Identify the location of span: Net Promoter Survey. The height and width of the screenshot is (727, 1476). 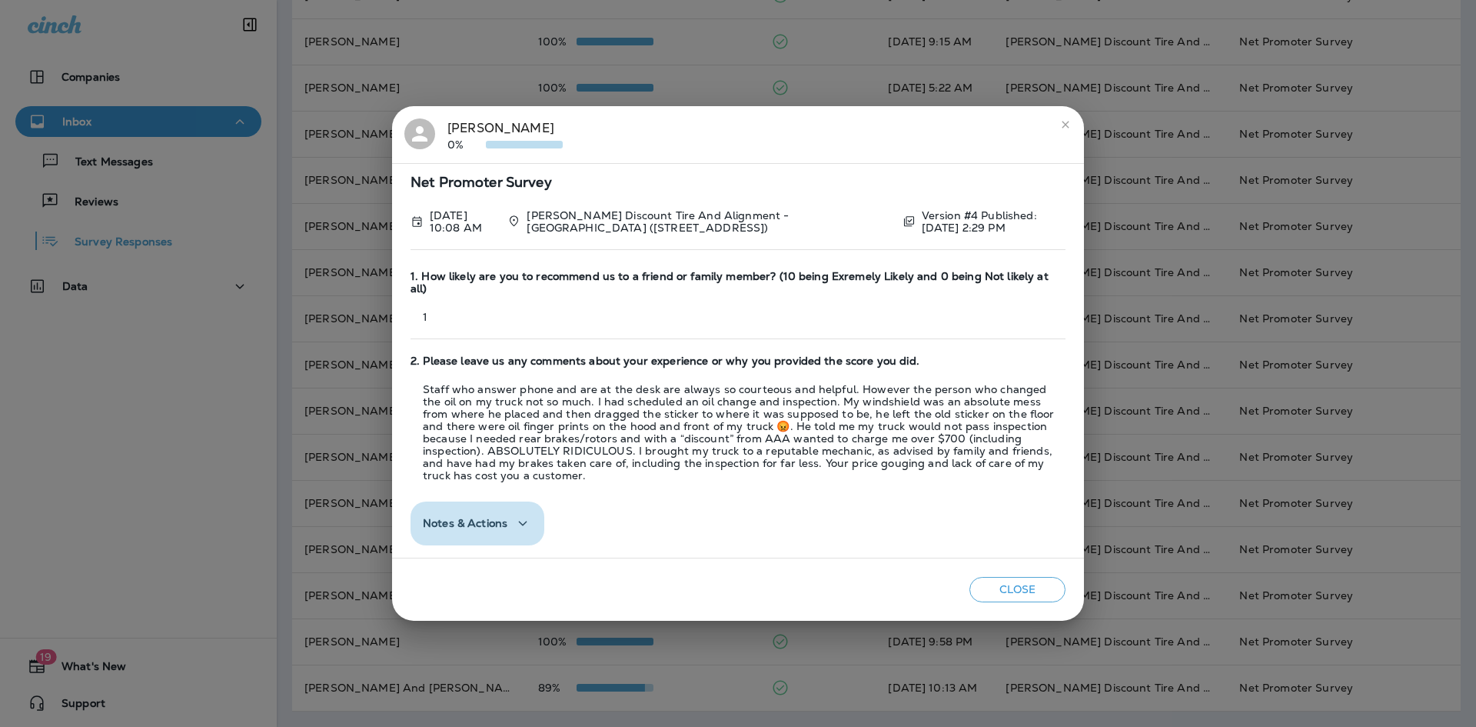
(738, 182).